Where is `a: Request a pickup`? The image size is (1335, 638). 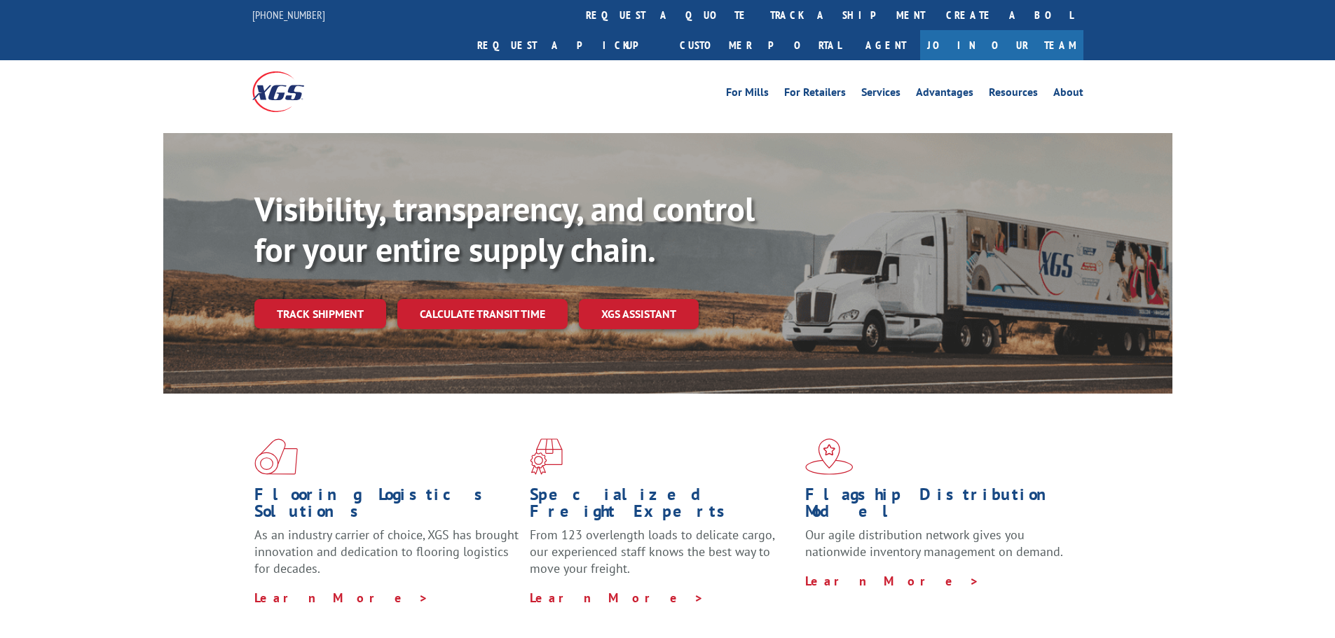 a: Request a pickup is located at coordinates (567, 45).